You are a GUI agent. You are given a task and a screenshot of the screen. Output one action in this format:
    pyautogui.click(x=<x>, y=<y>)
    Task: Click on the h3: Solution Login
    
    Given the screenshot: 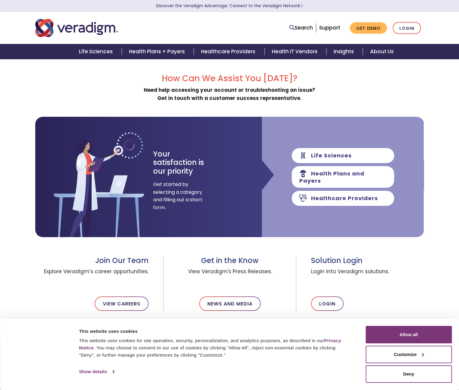 What is the action you would take?
    pyautogui.click(x=367, y=261)
    